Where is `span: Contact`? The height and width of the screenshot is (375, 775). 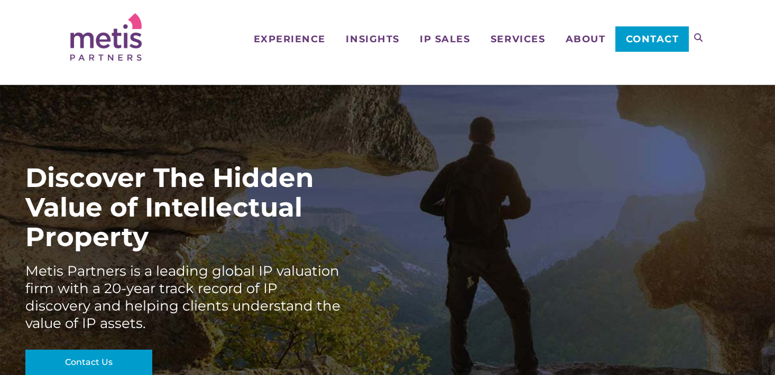
span: Contact is located at coordinates (652, 39).